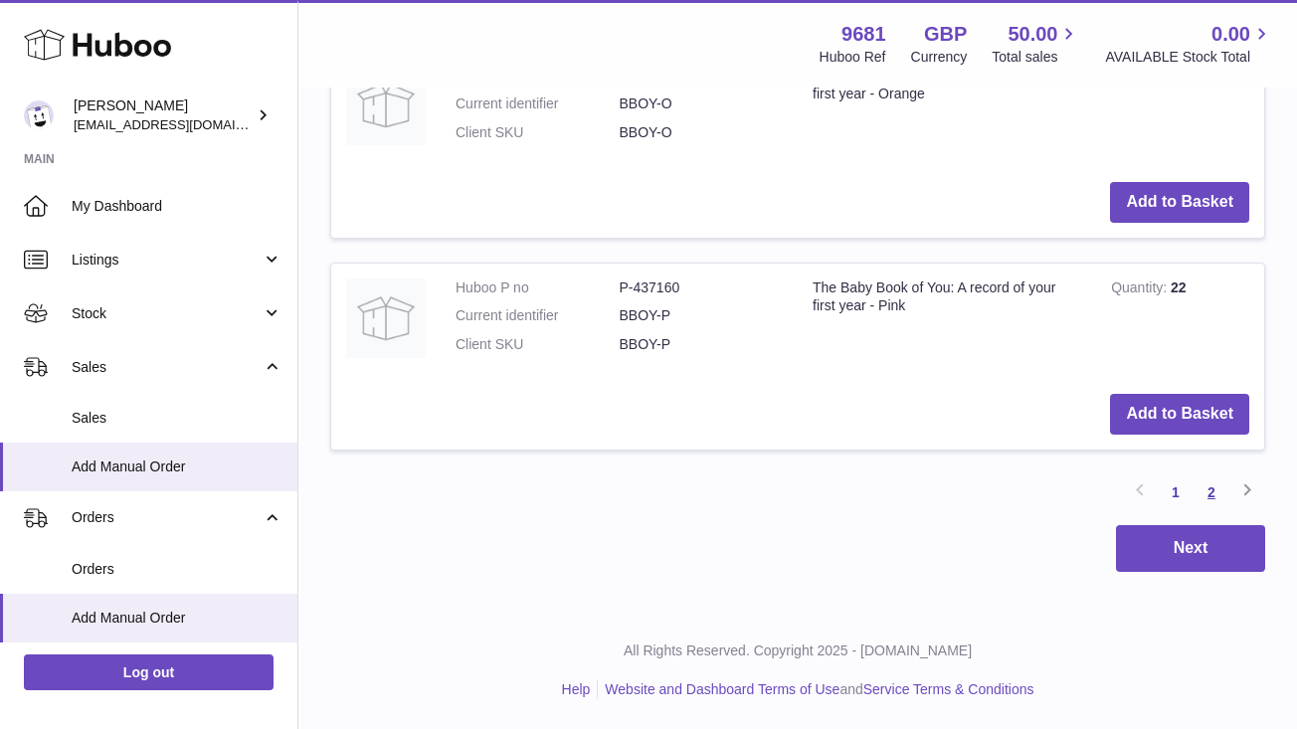 The height and width of the screenshot is (729, 1297). Describe the element at coordinates (722, 689) in the screenshot. I see `a: Website and Dashboard Terms of Use` at that location.